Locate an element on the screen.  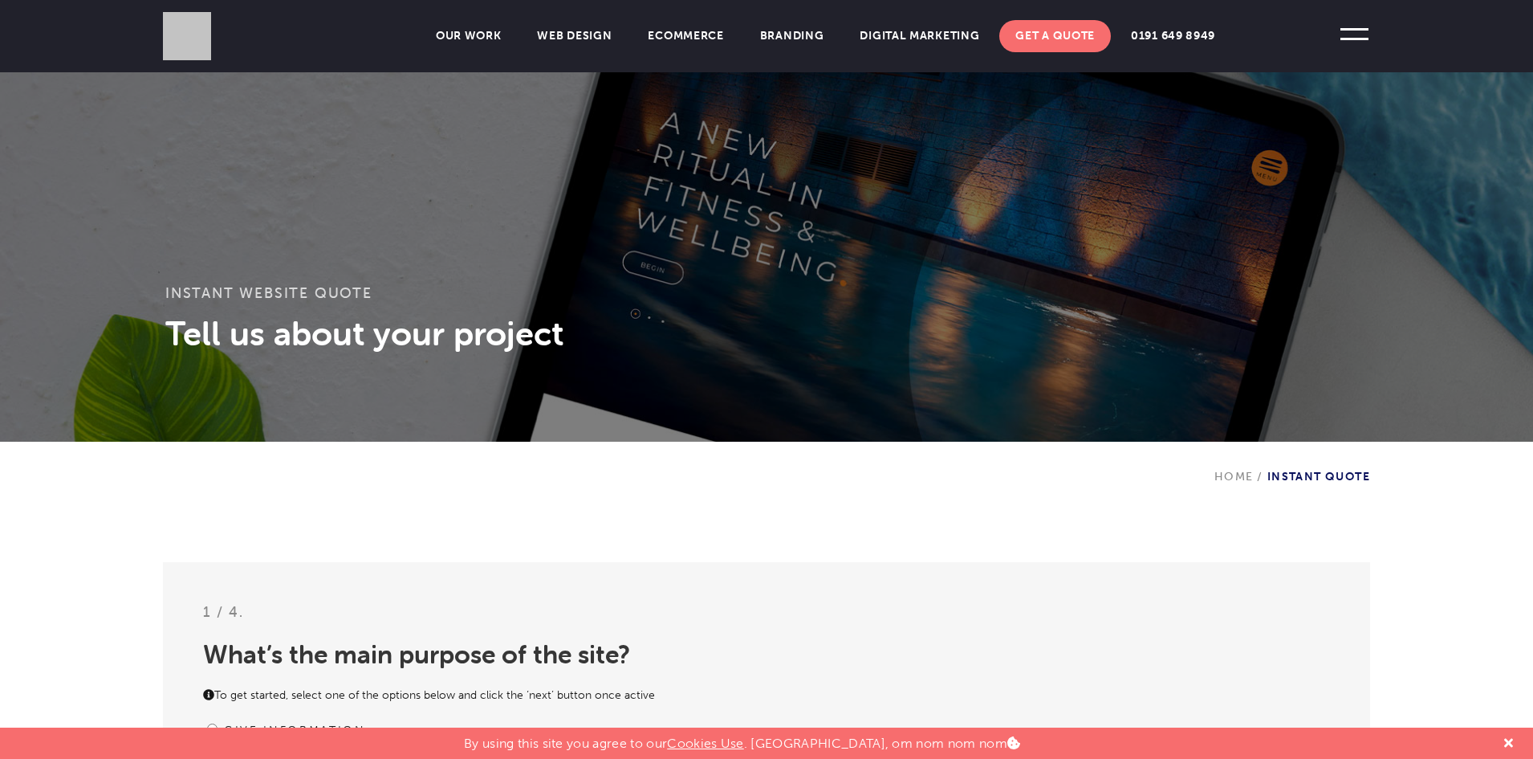
img: Sleeky Web Design Newcastle is located at coordinates (187, 36).